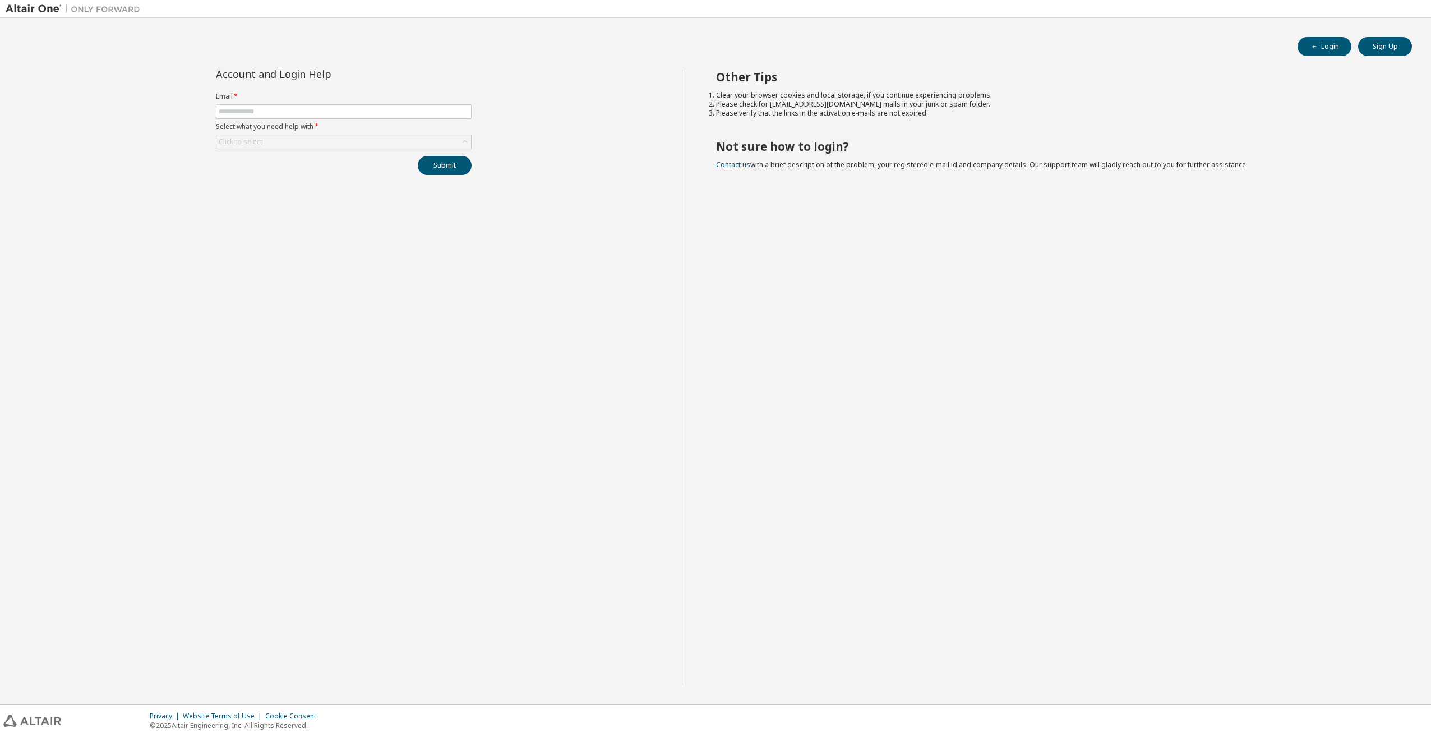 The height and width of the screenshot is (737, 1431). Describe the element at coordinates (982, 164) in the screenshot. I see `span: with a brief description of the problem, your registered e-mail id and company details. Our suppo...` at that location.